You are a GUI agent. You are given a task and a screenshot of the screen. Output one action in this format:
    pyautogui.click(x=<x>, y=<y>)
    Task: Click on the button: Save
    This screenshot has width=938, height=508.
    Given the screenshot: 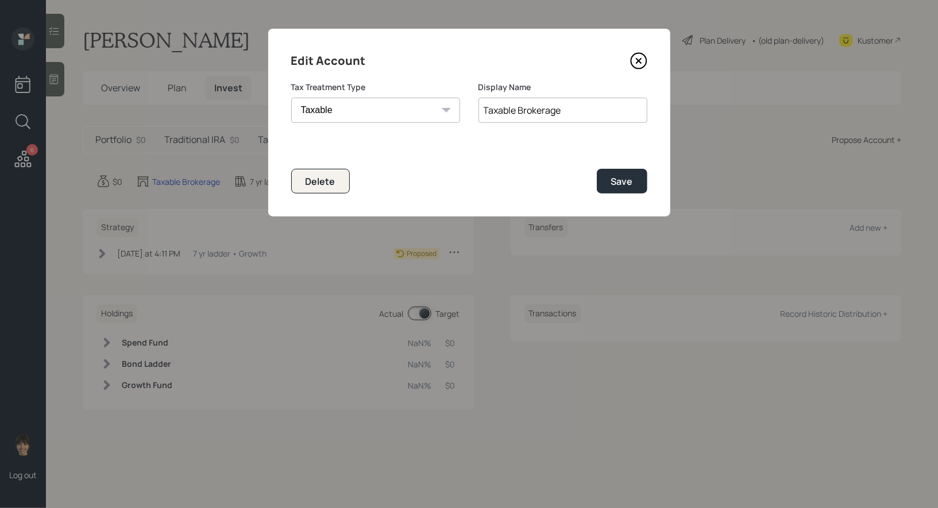 What is the action you would take?
    pyautogui.click(x=622, y=181)
    